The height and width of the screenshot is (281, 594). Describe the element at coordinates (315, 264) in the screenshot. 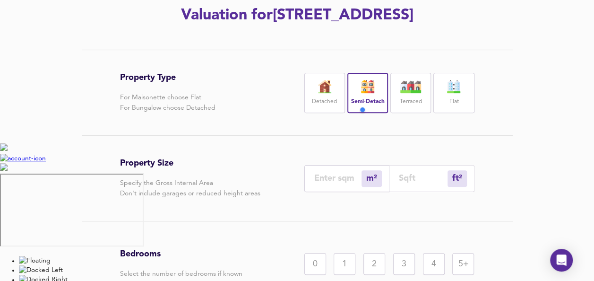

I see `div: 0` at that location.